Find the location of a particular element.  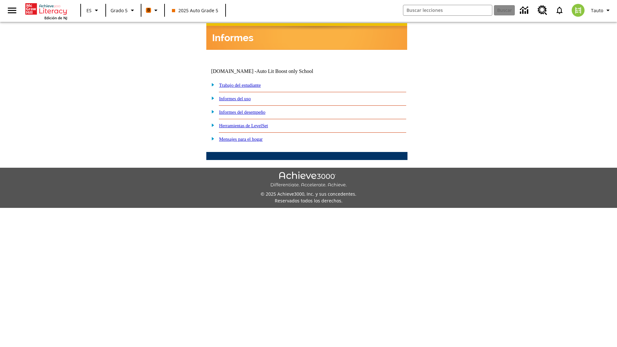

a: Trabajo del estudiante is located at coordinates (240, 85).